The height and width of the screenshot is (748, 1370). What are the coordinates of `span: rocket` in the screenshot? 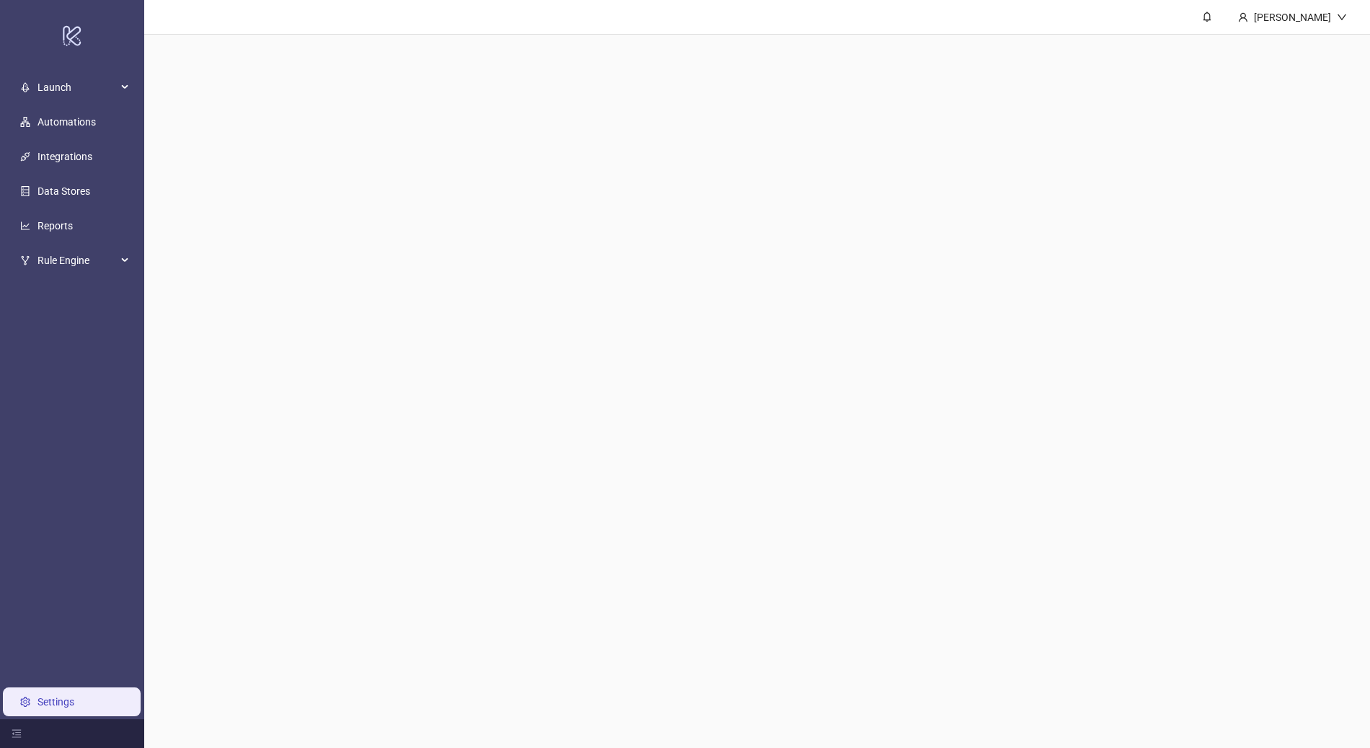 It's located at (25, 87).